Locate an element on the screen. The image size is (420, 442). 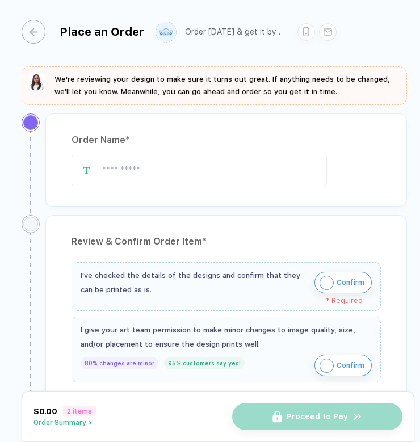
button: We're reviewing your design to make sure it turns out great. If anything needs to be changed, we'... is located at coordinates (214, 86).